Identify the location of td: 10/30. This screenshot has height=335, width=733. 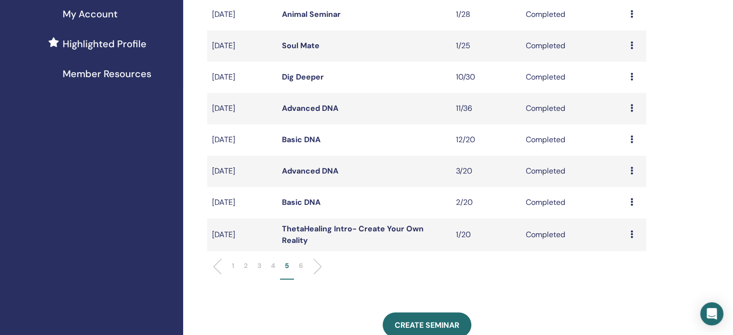
(486, 77).